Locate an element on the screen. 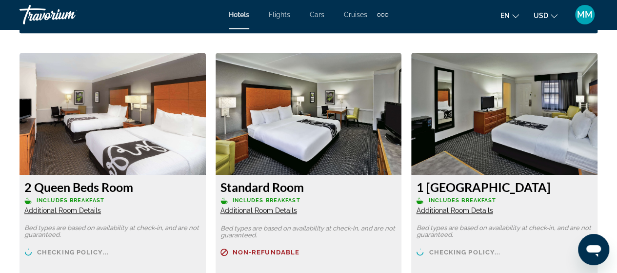 Image resolution: width=617 pixels, height=273 pixels. a: Flights is located at coordinates (279, 15).